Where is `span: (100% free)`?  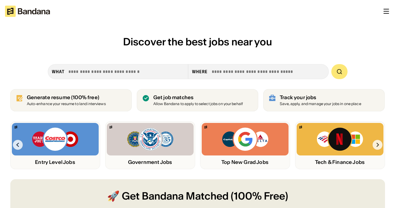 span: (100% free) is located at coordinates (85, 97).